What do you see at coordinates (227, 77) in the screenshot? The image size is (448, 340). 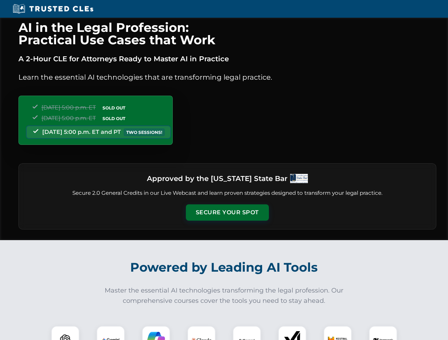 I see `p: Learn the essential AI technologies that are transforming legal practice.` at bounding box center [227, 77].